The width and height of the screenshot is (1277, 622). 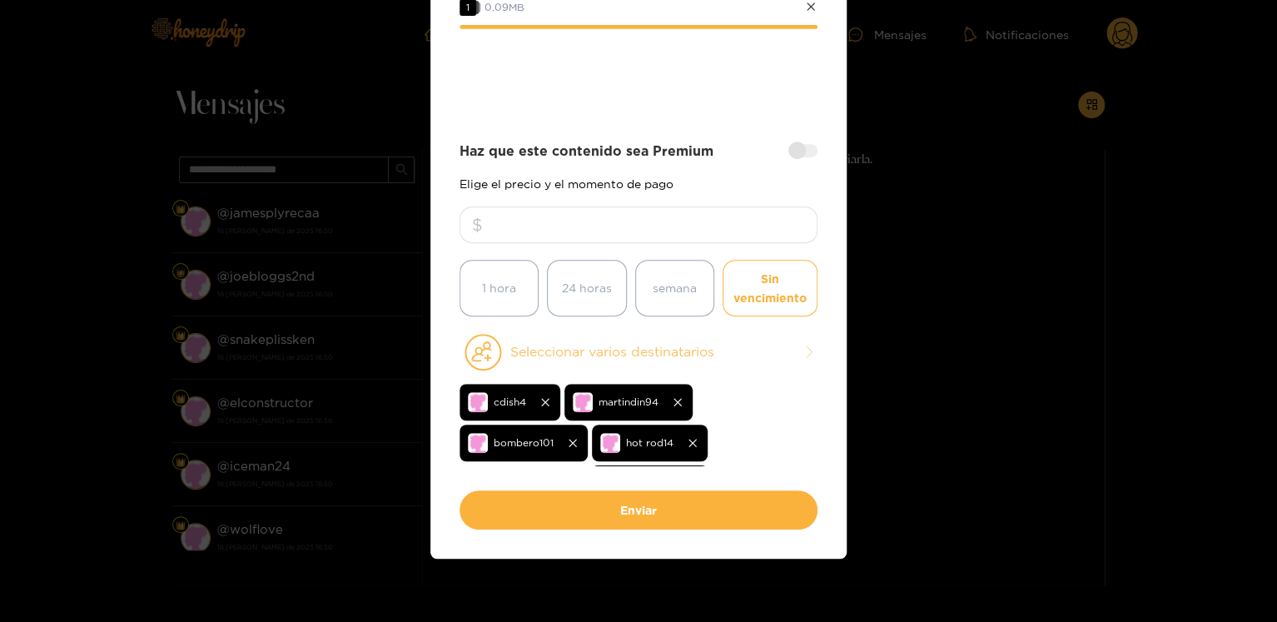 I want to click on font: Enviar, so click(x=639, y=510).